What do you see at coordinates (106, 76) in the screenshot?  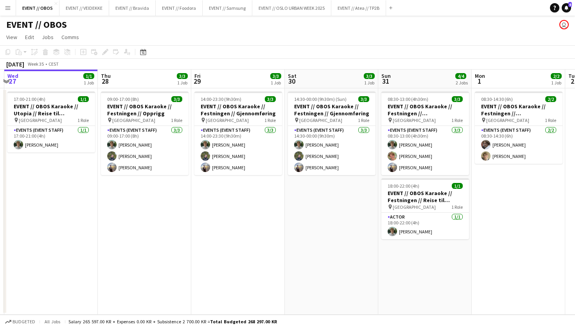 I see `span: Thu` at bounding box center [106, 76].